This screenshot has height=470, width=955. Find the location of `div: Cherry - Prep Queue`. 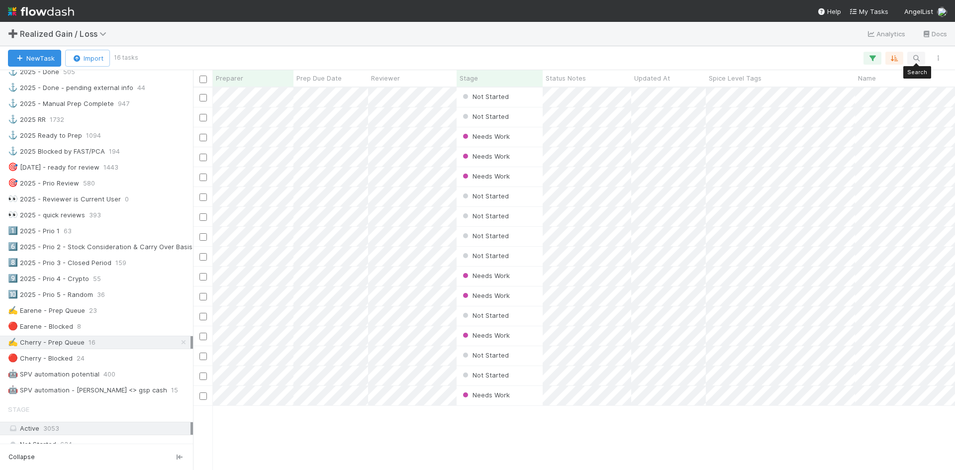

div: Cherry - Prep Queue is located at coordinates (46, 342).